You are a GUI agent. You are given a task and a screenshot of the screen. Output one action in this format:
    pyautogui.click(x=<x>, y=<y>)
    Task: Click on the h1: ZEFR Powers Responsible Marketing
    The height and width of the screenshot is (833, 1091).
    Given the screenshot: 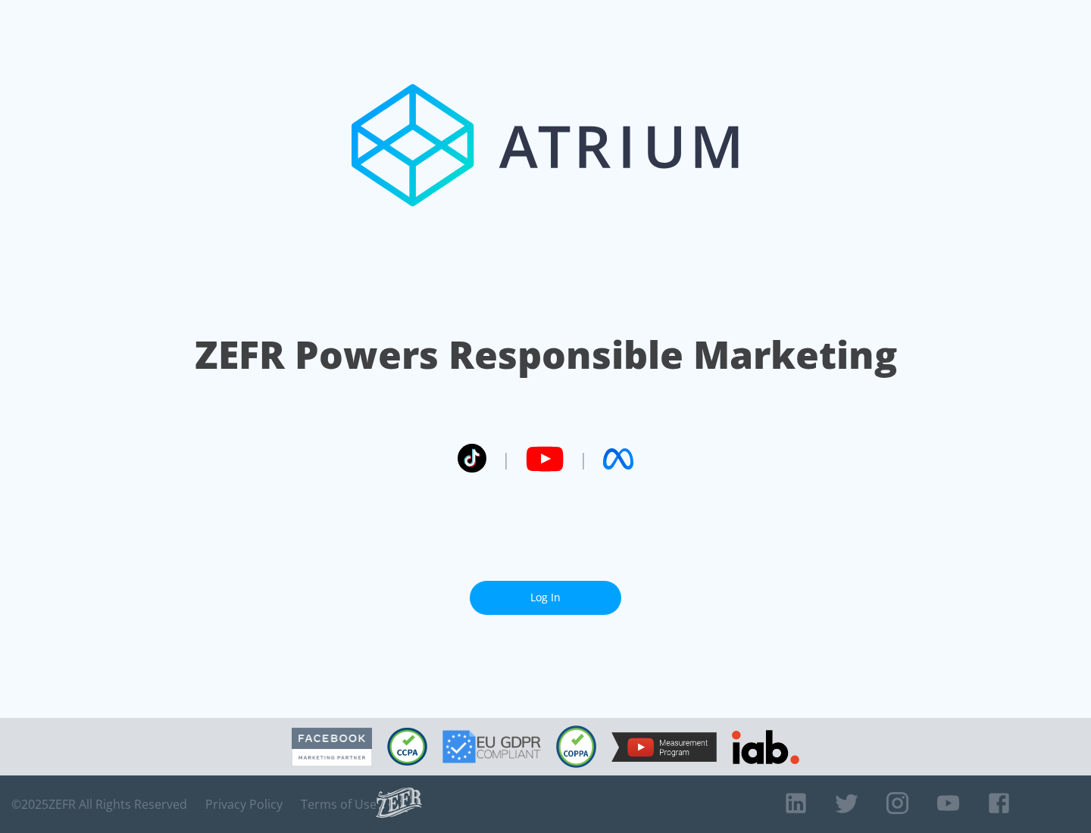 What is the action you would take?
    pyautogui.click(x=546, y=355)
    